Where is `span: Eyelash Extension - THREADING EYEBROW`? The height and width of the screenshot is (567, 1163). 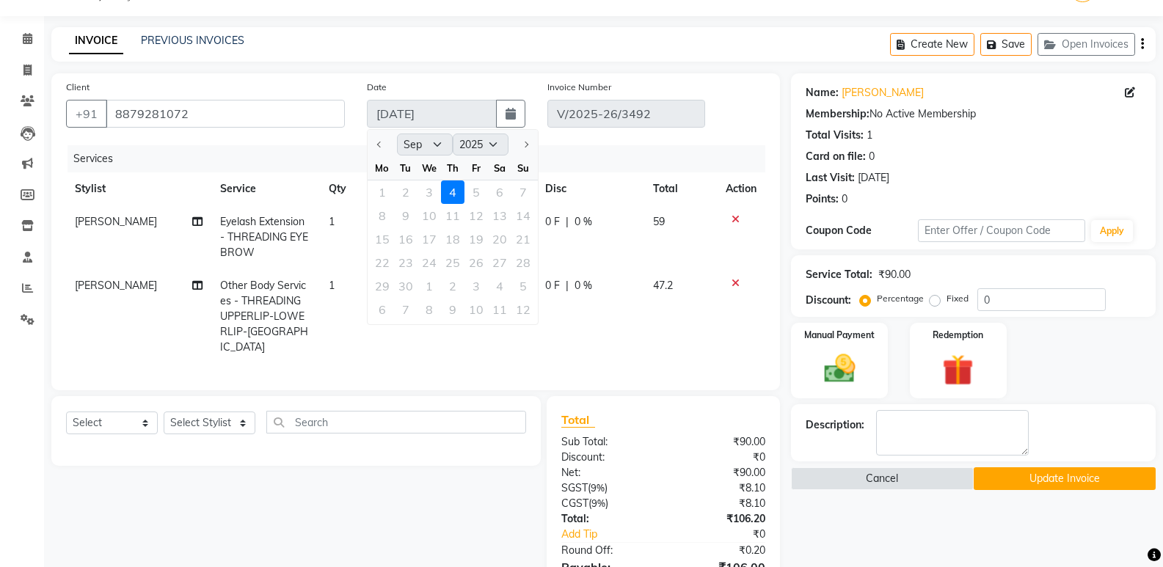
span: Eyelash Extension - THREADING EYEBROW is located at coordinates (264, 237).